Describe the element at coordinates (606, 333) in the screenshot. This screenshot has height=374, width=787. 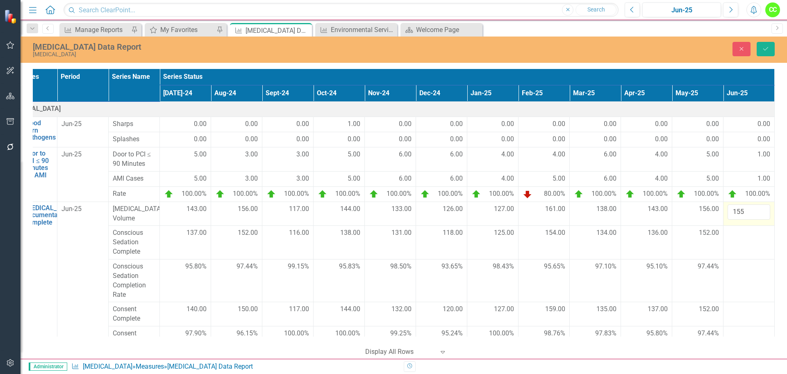
I see `span: 97.83%` at that location.